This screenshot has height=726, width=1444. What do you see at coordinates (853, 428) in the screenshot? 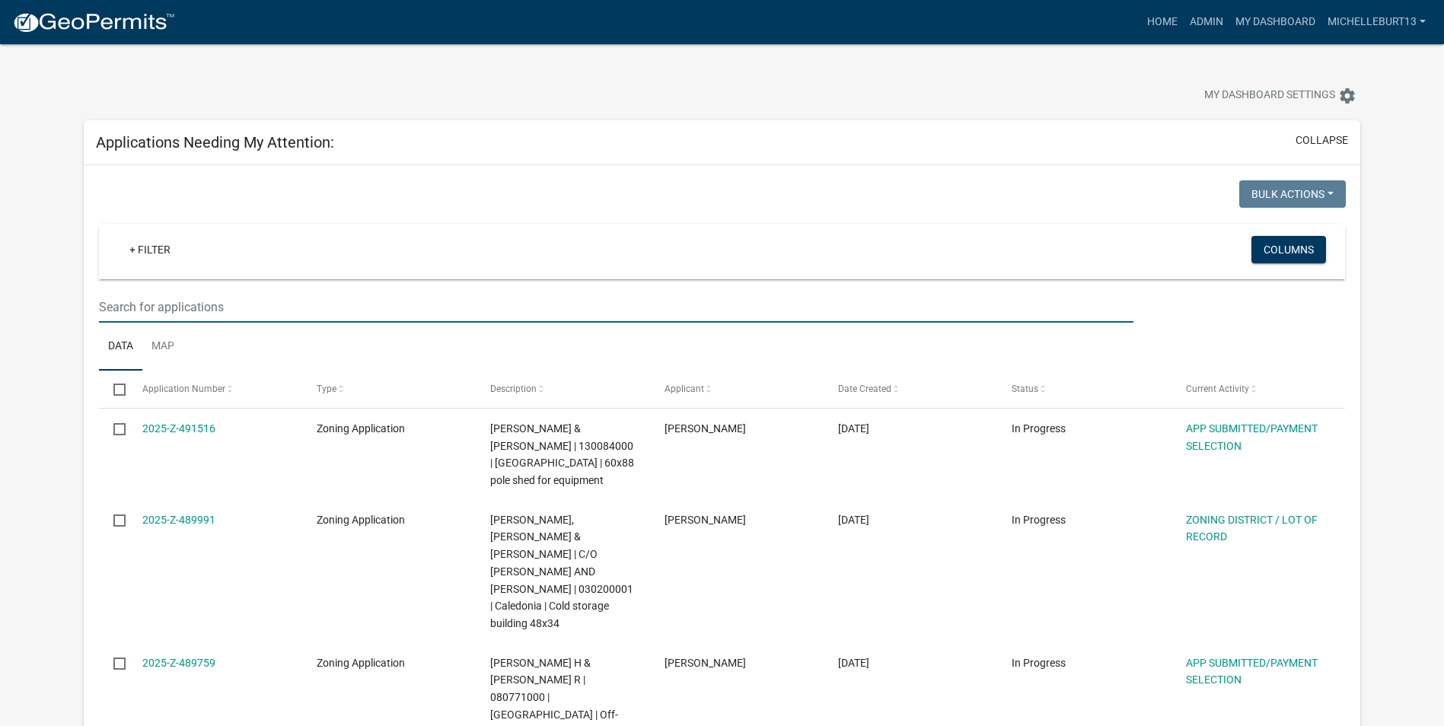
I see `span: 10/13/2025` at bounding box center [853, 428].